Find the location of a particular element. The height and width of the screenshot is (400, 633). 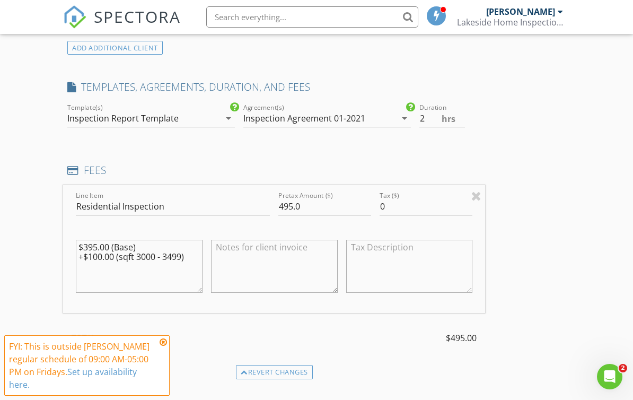

div: Lakeside Home Inspections is located at coordinates (510, 22).